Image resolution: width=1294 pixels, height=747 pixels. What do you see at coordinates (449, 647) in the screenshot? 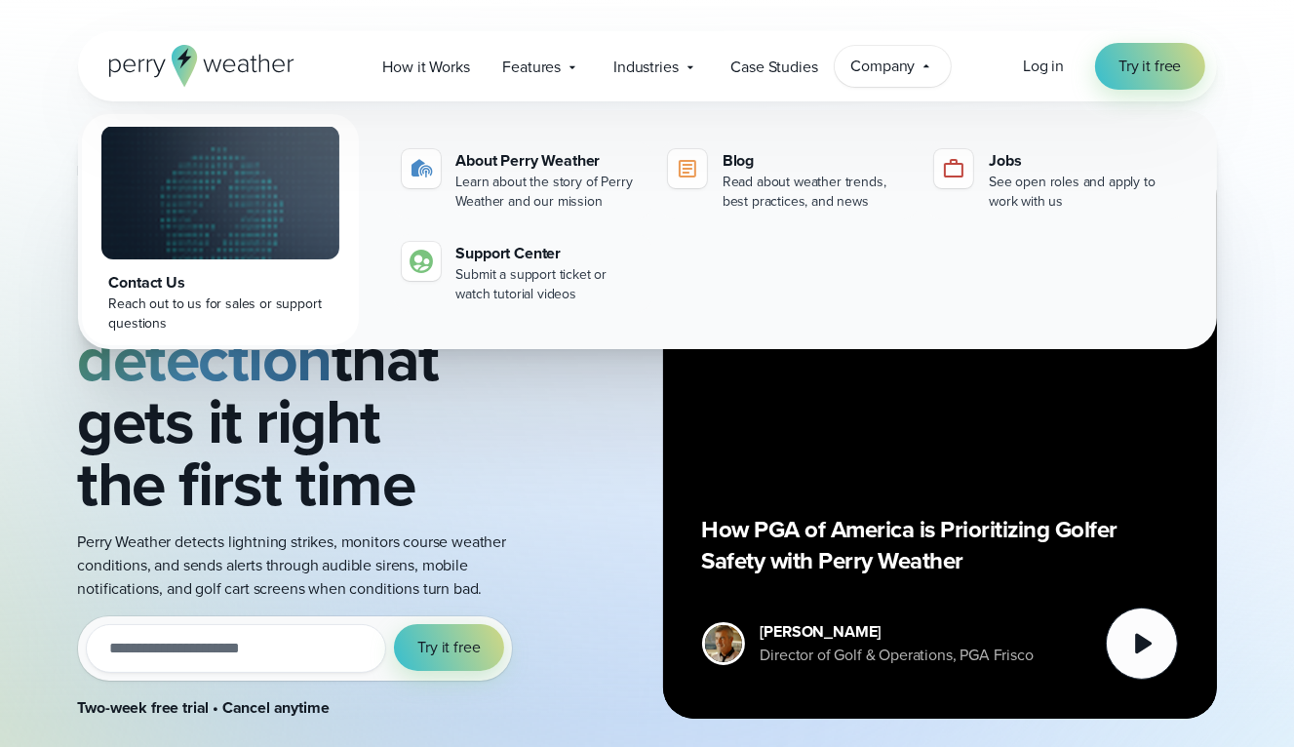
I see `button: Try it free` at bounding box center [449, 647].